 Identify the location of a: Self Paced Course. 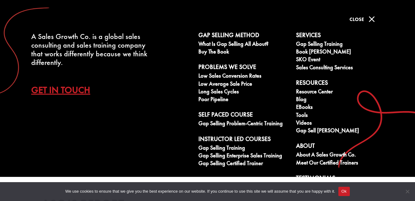
(244, 116).